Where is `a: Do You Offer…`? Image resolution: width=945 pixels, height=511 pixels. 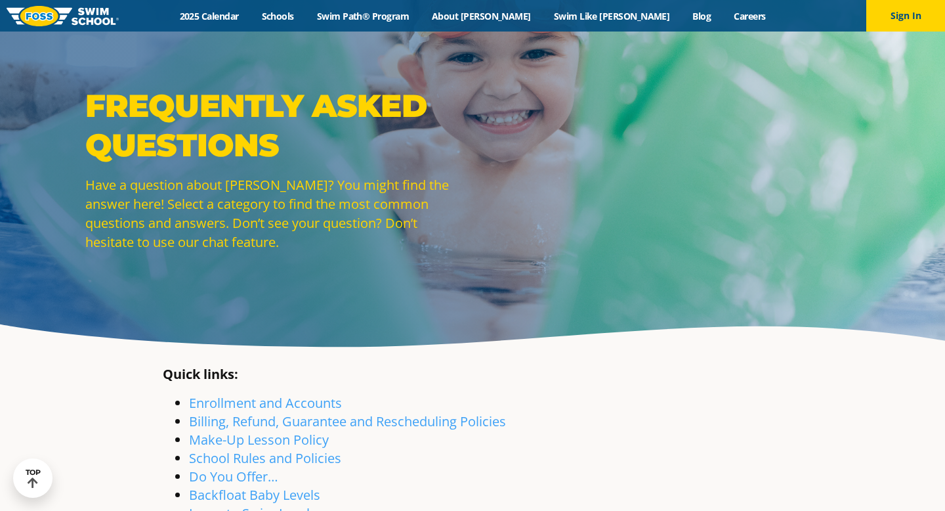 a: Do You Offer… is located at coordinates (234, 476).